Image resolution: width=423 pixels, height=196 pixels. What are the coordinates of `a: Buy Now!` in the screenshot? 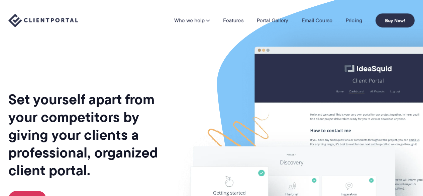 It's located at (395, 20).